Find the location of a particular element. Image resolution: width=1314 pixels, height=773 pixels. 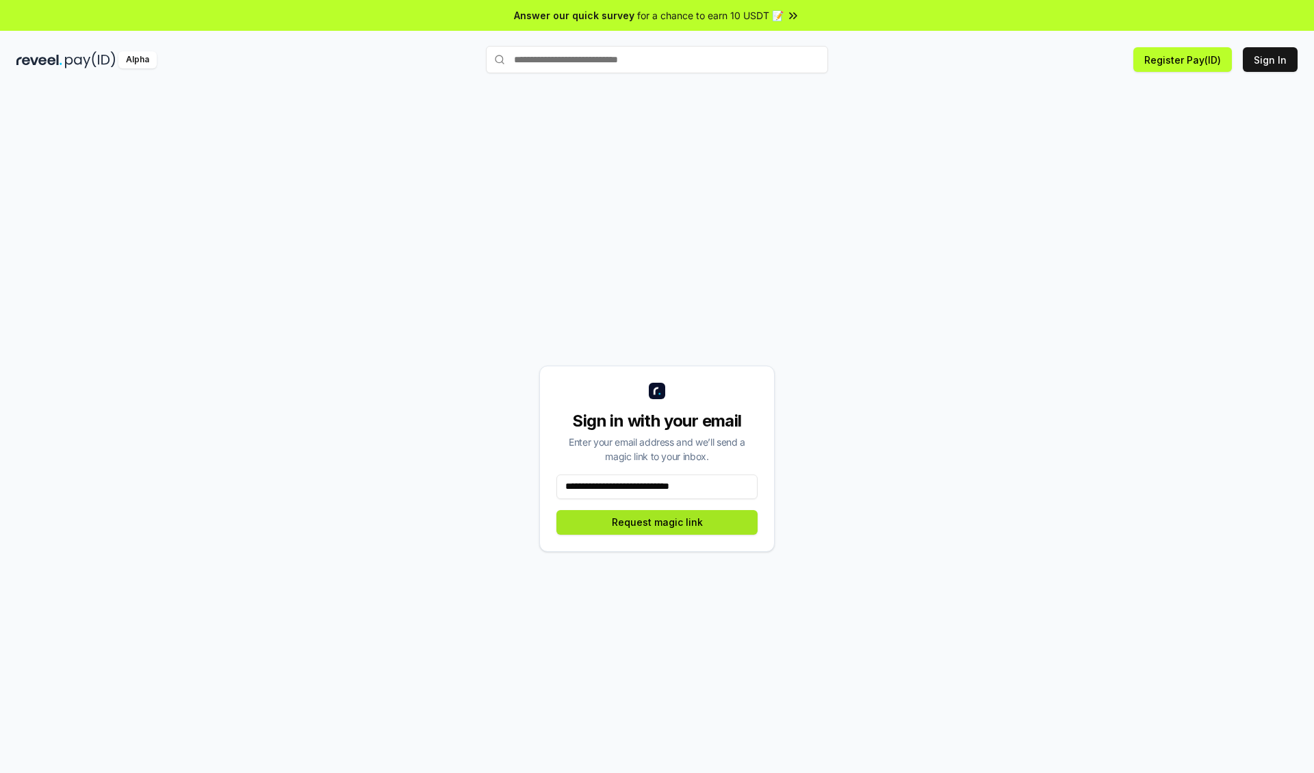

div: Alpha is located at coordinates (138, 60).